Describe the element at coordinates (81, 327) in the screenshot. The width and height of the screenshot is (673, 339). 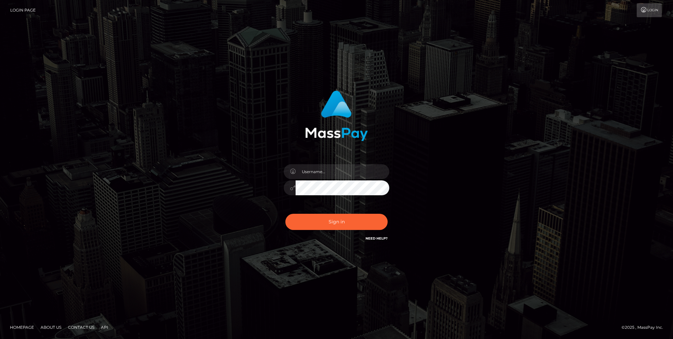
I see `a: Contact Us` at that location.